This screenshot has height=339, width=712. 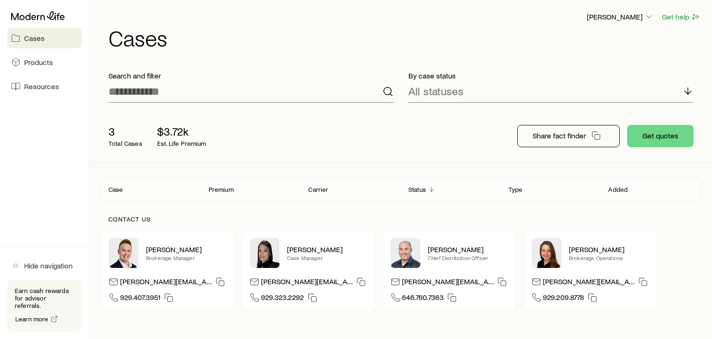 What do you see at coordinates (423, 298) in the screenshot?
I see `span: 646.760.7363` at bounding box center [423, 298].